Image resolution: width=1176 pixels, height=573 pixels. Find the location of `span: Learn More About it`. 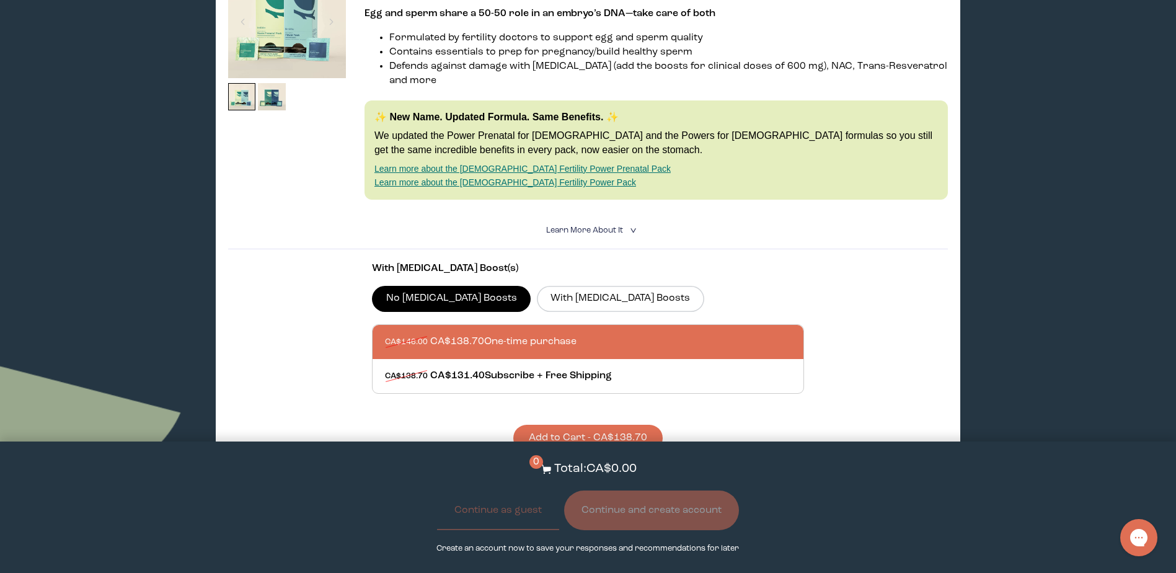

span: Learn More About it is located at coordinates (585, 230).